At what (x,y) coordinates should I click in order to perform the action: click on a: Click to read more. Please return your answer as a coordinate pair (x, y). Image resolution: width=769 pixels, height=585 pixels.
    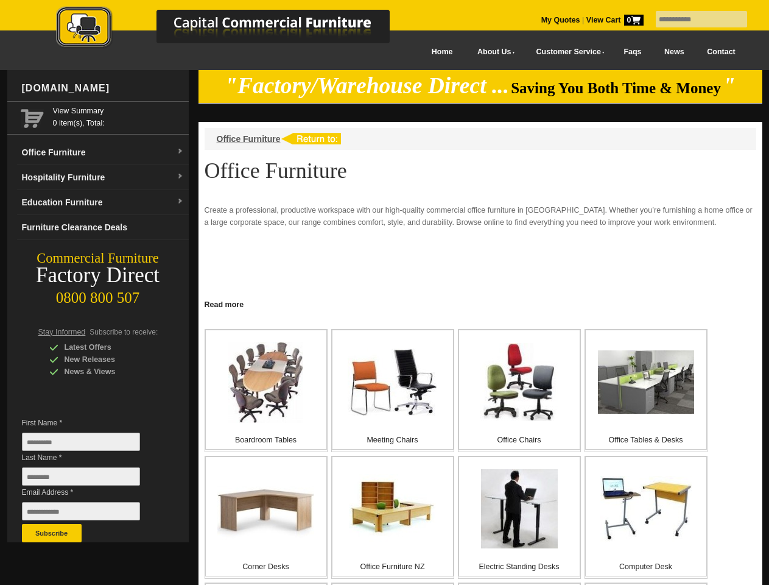
    Looking at the image, I should click on (481, 303).